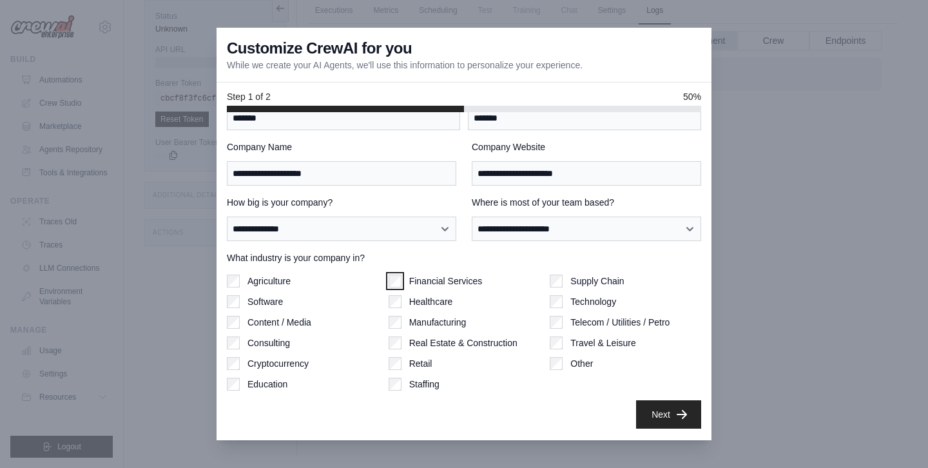  What do you see at coordinates (319, 48) in the screenshot?
I see `h3: Customize CrewAI for you` at bounding box center [319, 48].